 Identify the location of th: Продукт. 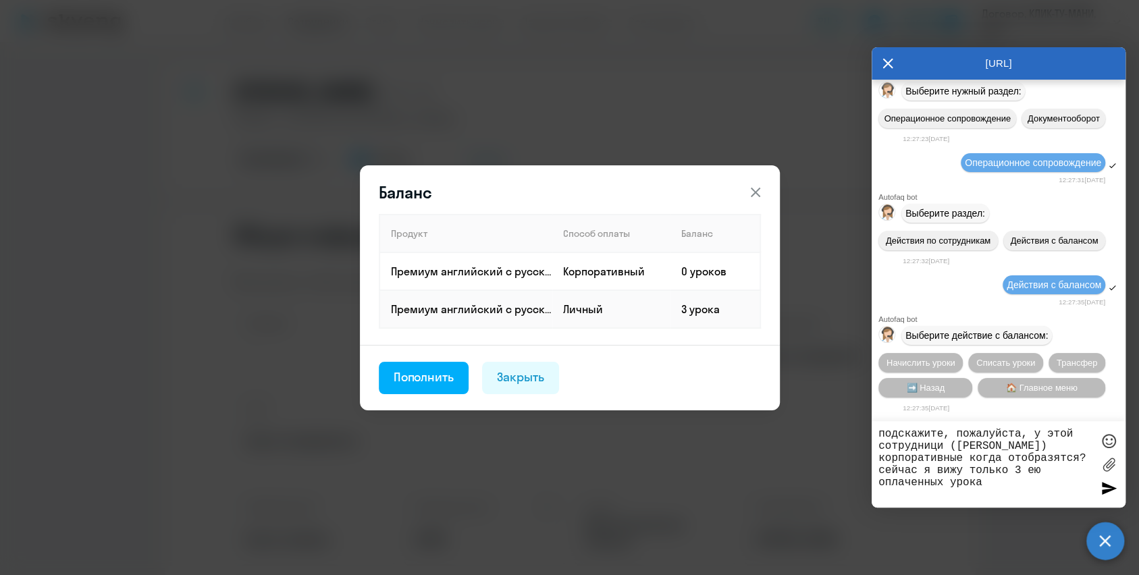
(466, 234).